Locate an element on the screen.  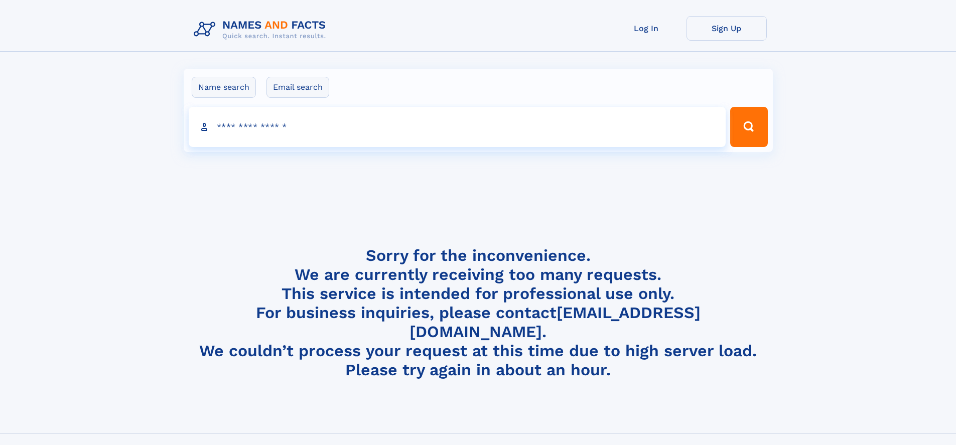
input: search input is located at coordinates (457, 127).